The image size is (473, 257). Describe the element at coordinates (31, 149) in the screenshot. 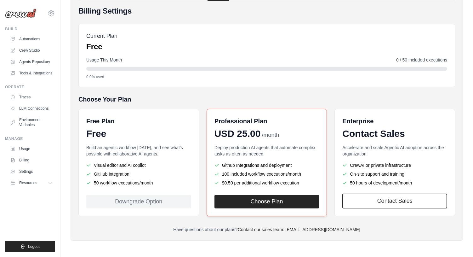

I see `a: Usage` at that location.